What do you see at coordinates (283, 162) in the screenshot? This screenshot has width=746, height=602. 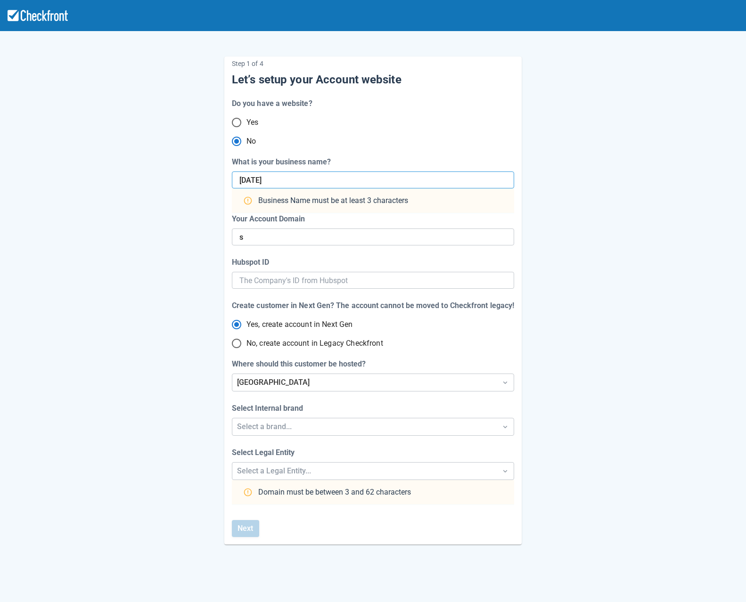 I see `label: What is your business name?` at bounding box center [283, 162].